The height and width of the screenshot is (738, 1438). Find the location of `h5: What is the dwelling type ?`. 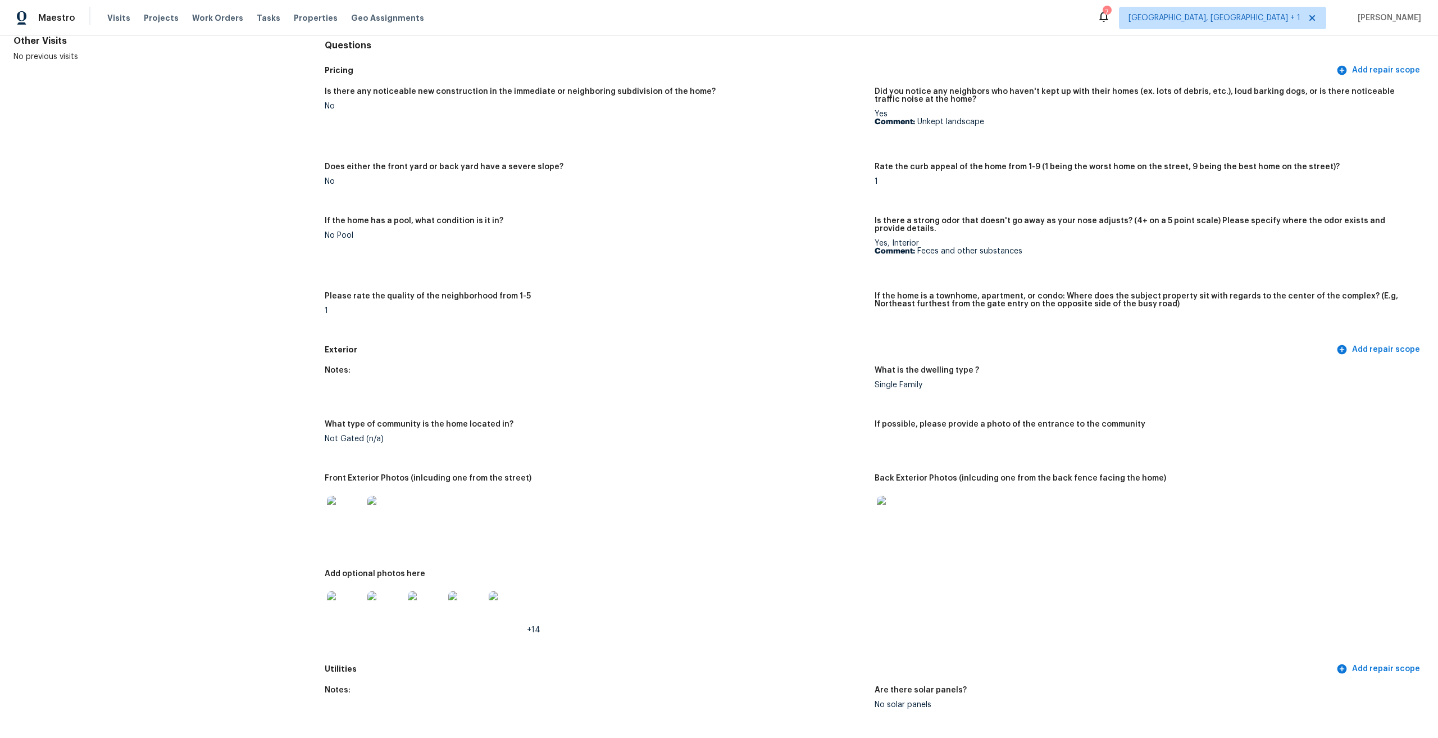

h5: What is the dwelling type ? is located at coordinates (927, 370).